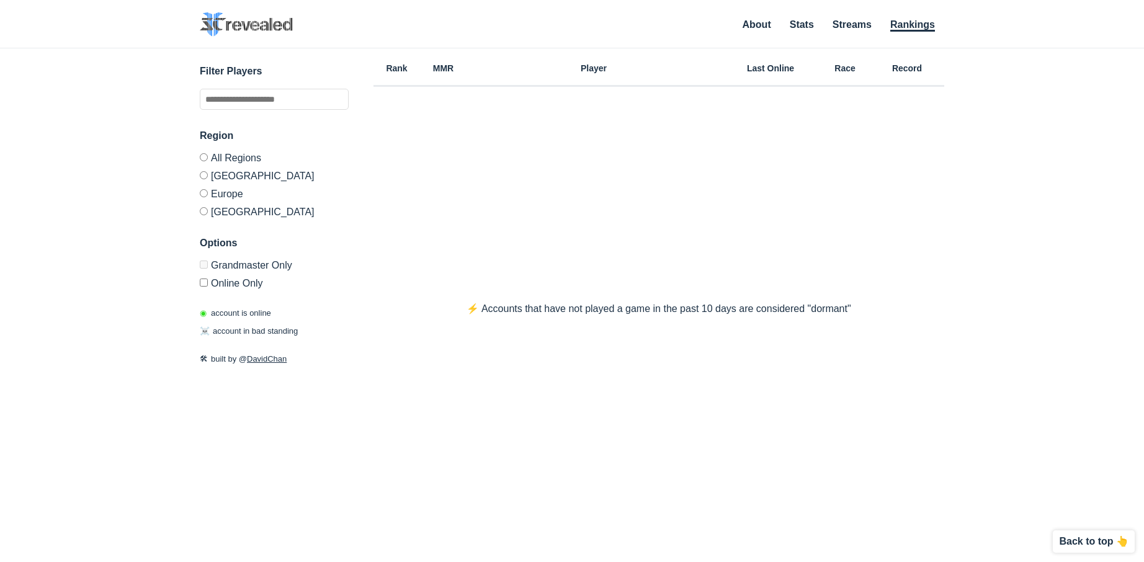 The height and width of the screenshot is (562, 1144). What do you see at coordinates (235, 313) in the screenshot?
I see `p: account is online` at bounding box center [235, 313].